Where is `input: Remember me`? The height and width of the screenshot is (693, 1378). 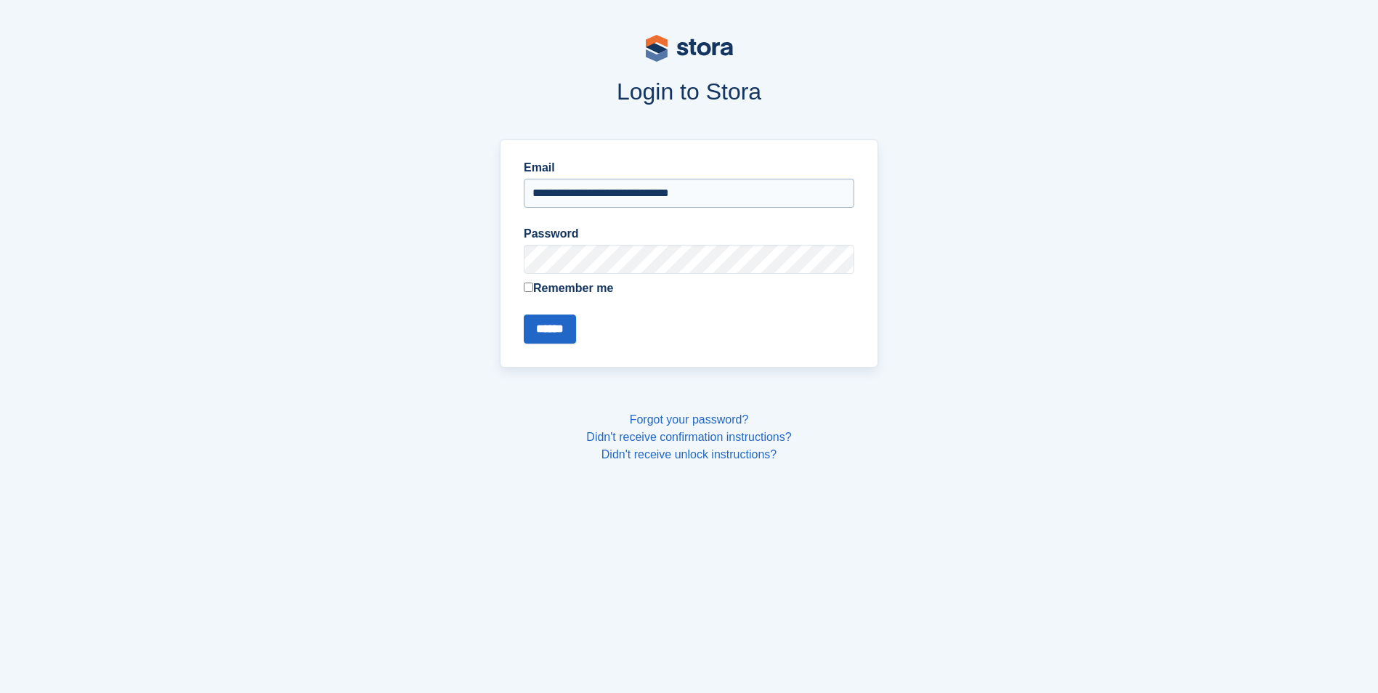
input: Remember me is located at coordinates (528, 287).